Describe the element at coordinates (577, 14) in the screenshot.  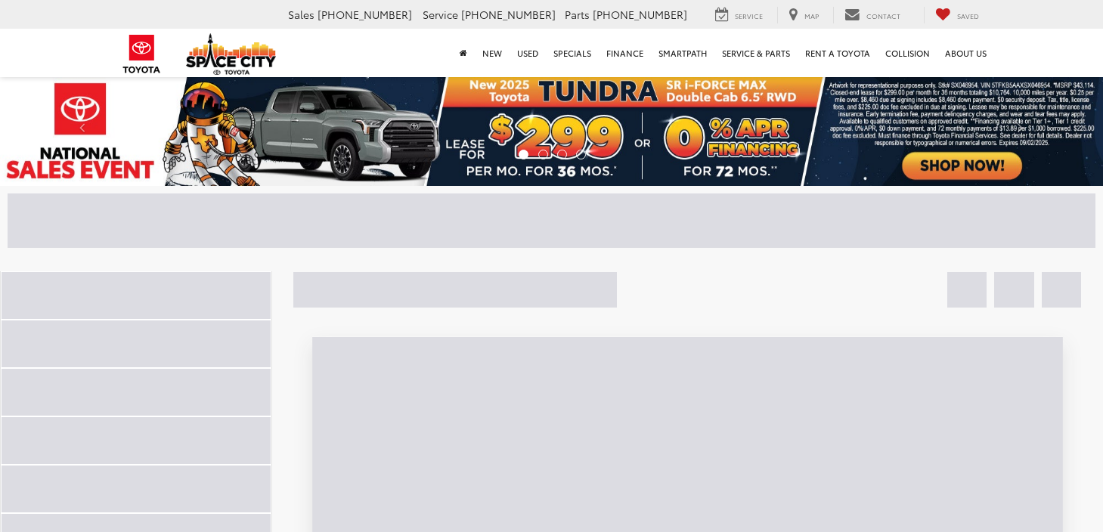
I see `span: Parts` at that location.